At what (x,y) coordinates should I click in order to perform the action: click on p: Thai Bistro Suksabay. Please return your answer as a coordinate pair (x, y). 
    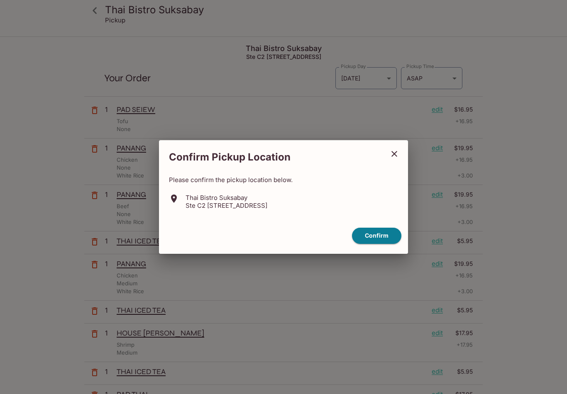
    Looking at the image, I should click on (226, 198).